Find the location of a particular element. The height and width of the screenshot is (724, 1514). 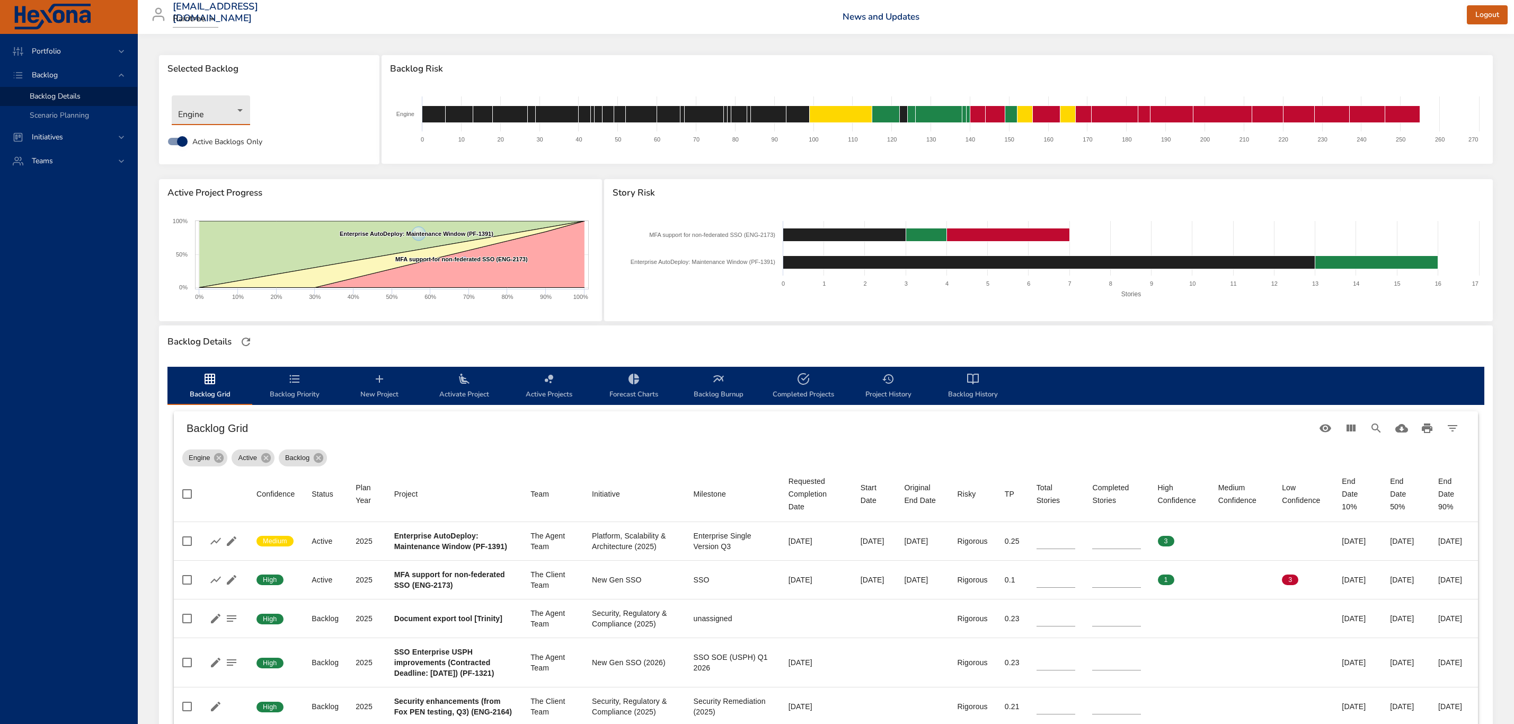

text: 220 is located at coordinates (1284, 139).